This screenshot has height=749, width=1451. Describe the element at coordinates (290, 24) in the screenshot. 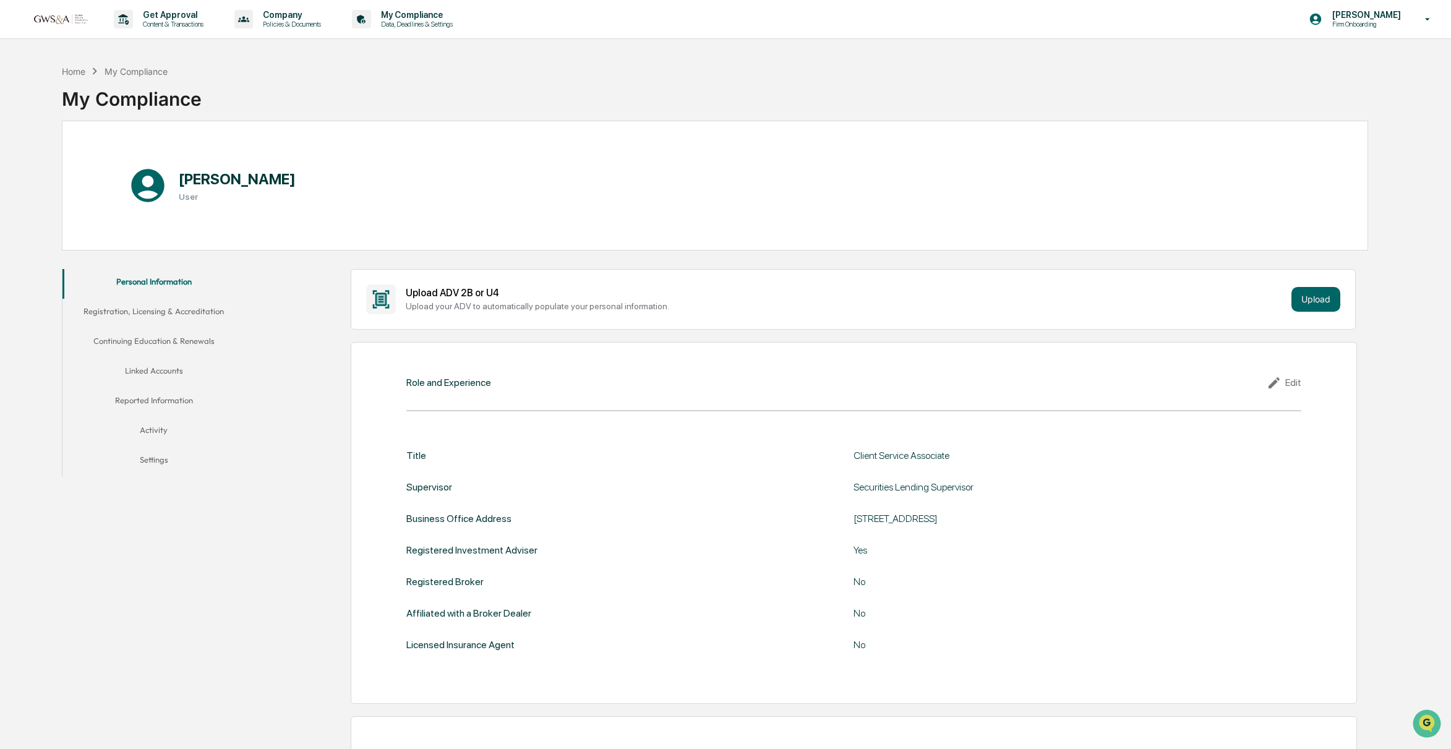

I see `p: Policies & Documents` at that location.